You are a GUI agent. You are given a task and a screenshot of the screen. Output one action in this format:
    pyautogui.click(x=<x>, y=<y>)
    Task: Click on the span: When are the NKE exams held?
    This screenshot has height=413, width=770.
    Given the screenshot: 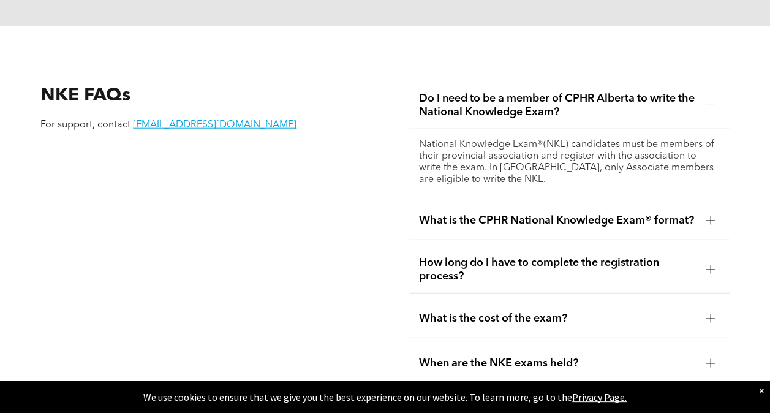 What is the action you would take?
    pyautogui.click(x=558, y=363)
    